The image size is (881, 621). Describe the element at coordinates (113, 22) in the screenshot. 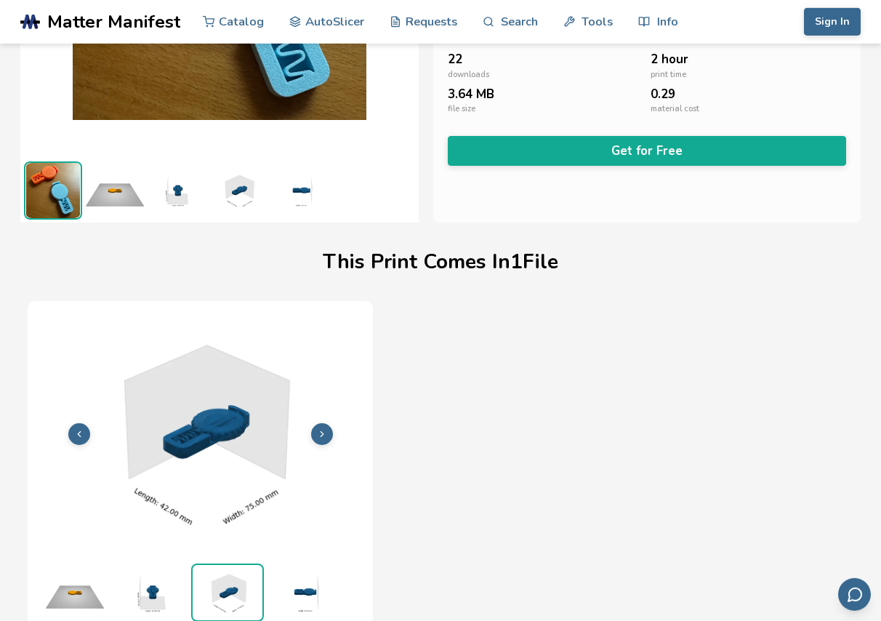

I see `span: Matter Manifest` at that location.